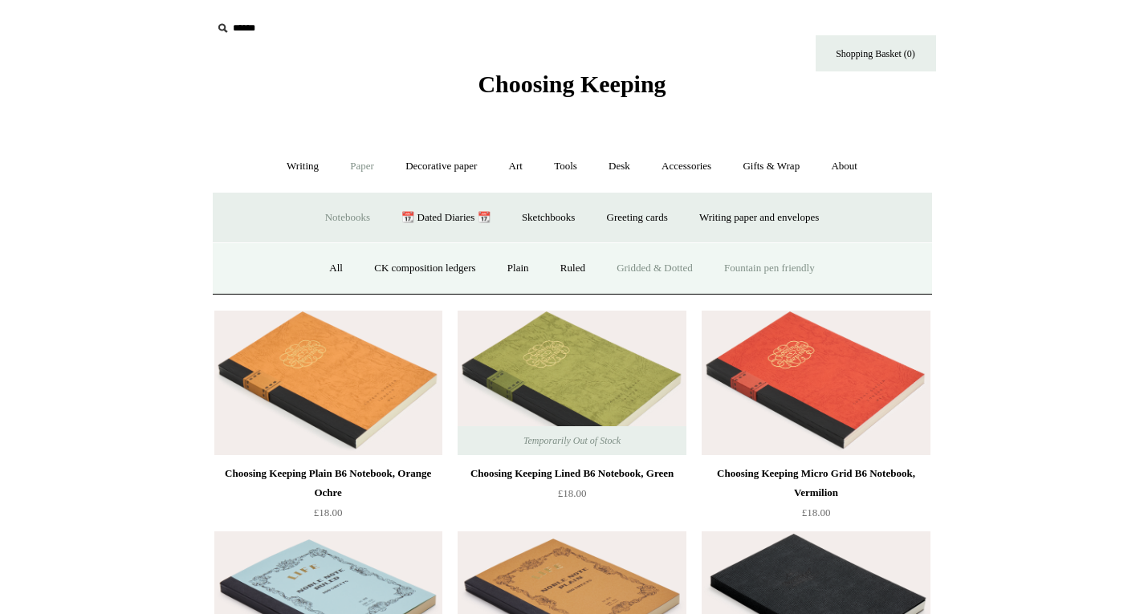 The width and height of the screenshot is (1144, 614). Describe the element at coordinates (328, 383) in the screenshot. I see `a: Choosing Keeping Plain B6 Notebook, Orange Ochre Choosing Keeping Plain B6 Notebook, Orange Ochre` at that location.